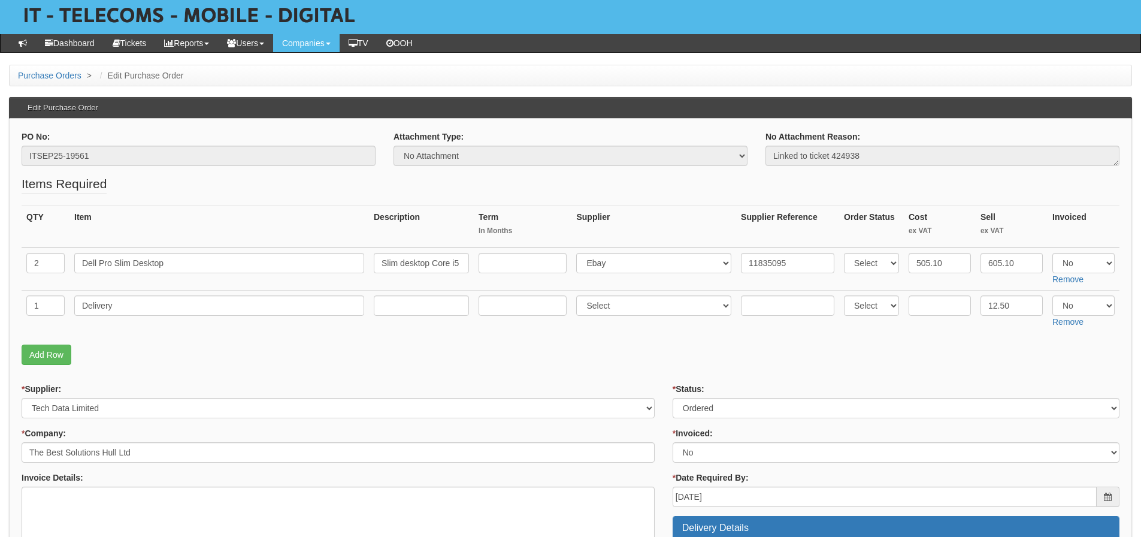 This screenshot has width=1141, height=537. Describe the element at coordinates (688, 389) in the screenshot. I see `label: Status:` at that location.